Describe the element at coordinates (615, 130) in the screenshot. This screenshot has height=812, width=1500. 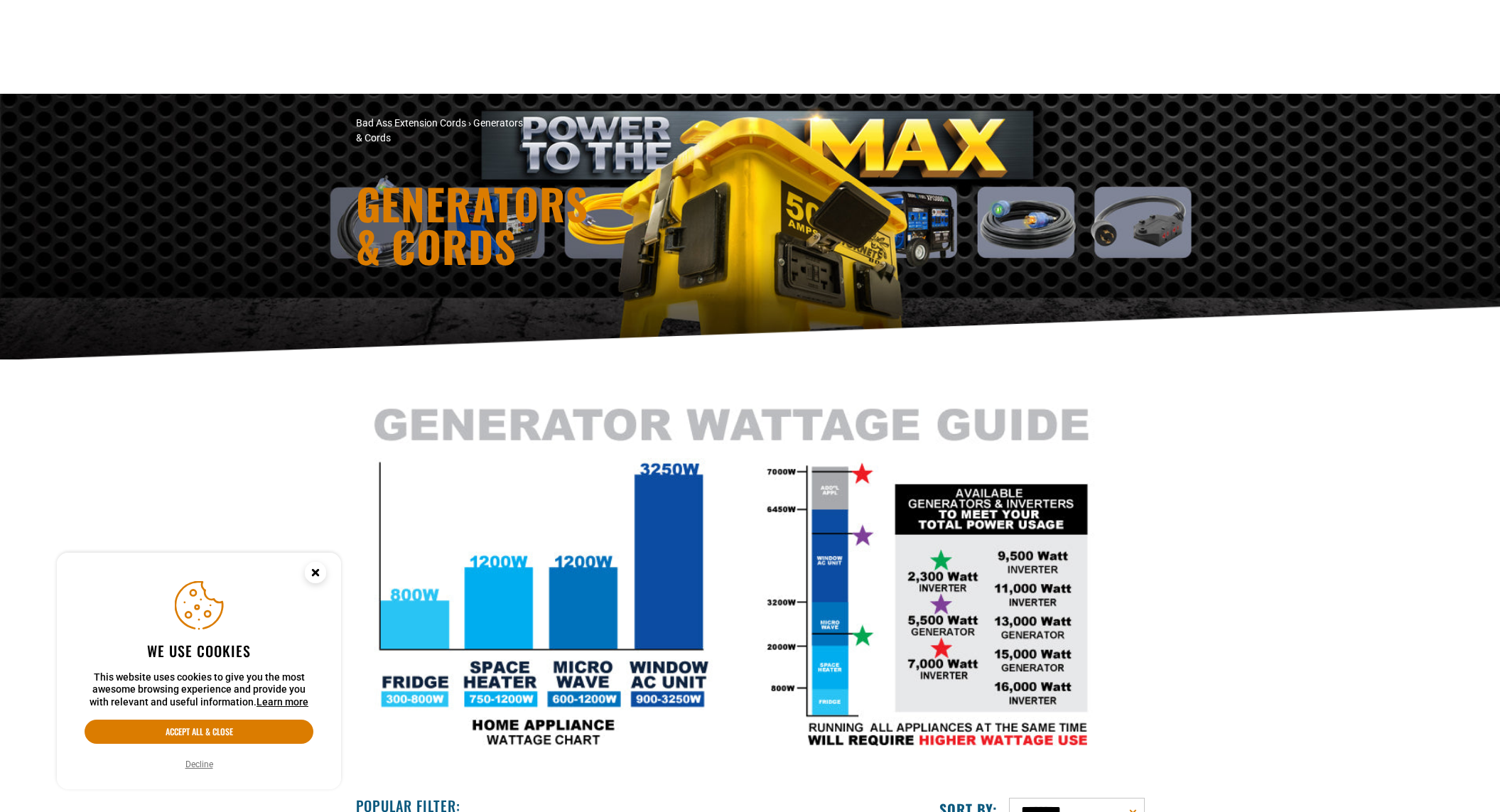
I see `nav: breadcrumbs` at that location.